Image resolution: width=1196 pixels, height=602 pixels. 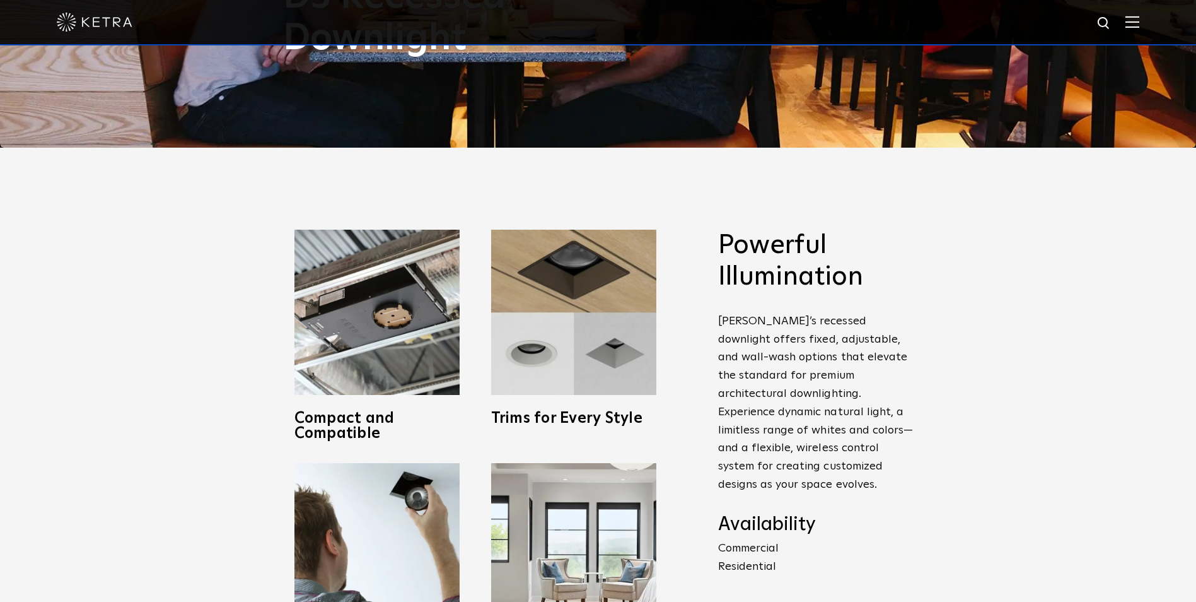 I want to click on p: Commercial Residential, so click(x=816, y=557).